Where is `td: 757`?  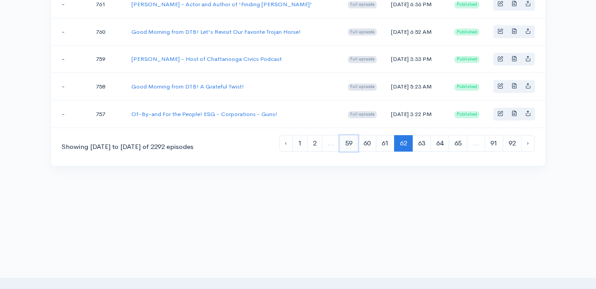 td: 757 is located at coordinates (107, 114).